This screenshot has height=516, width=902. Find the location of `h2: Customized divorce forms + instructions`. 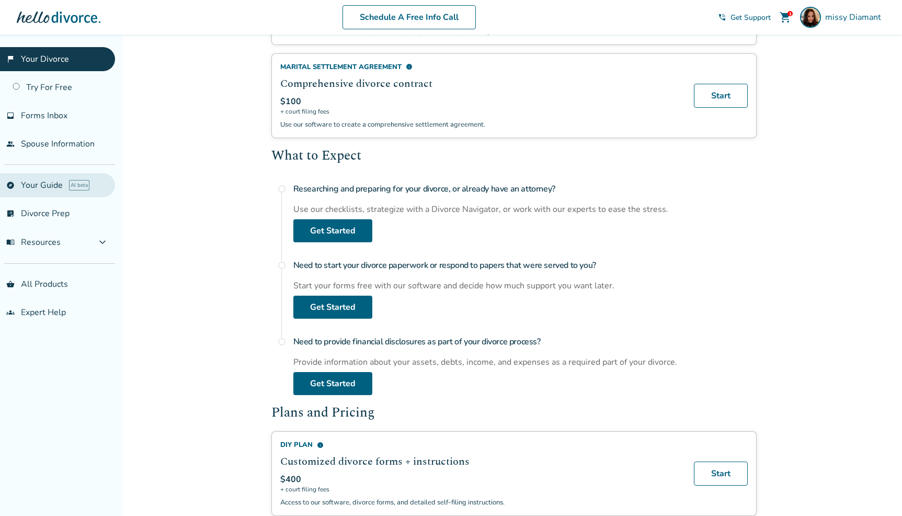

h2: Customized divorce forms + instructions is located at coordinates (481, 461).